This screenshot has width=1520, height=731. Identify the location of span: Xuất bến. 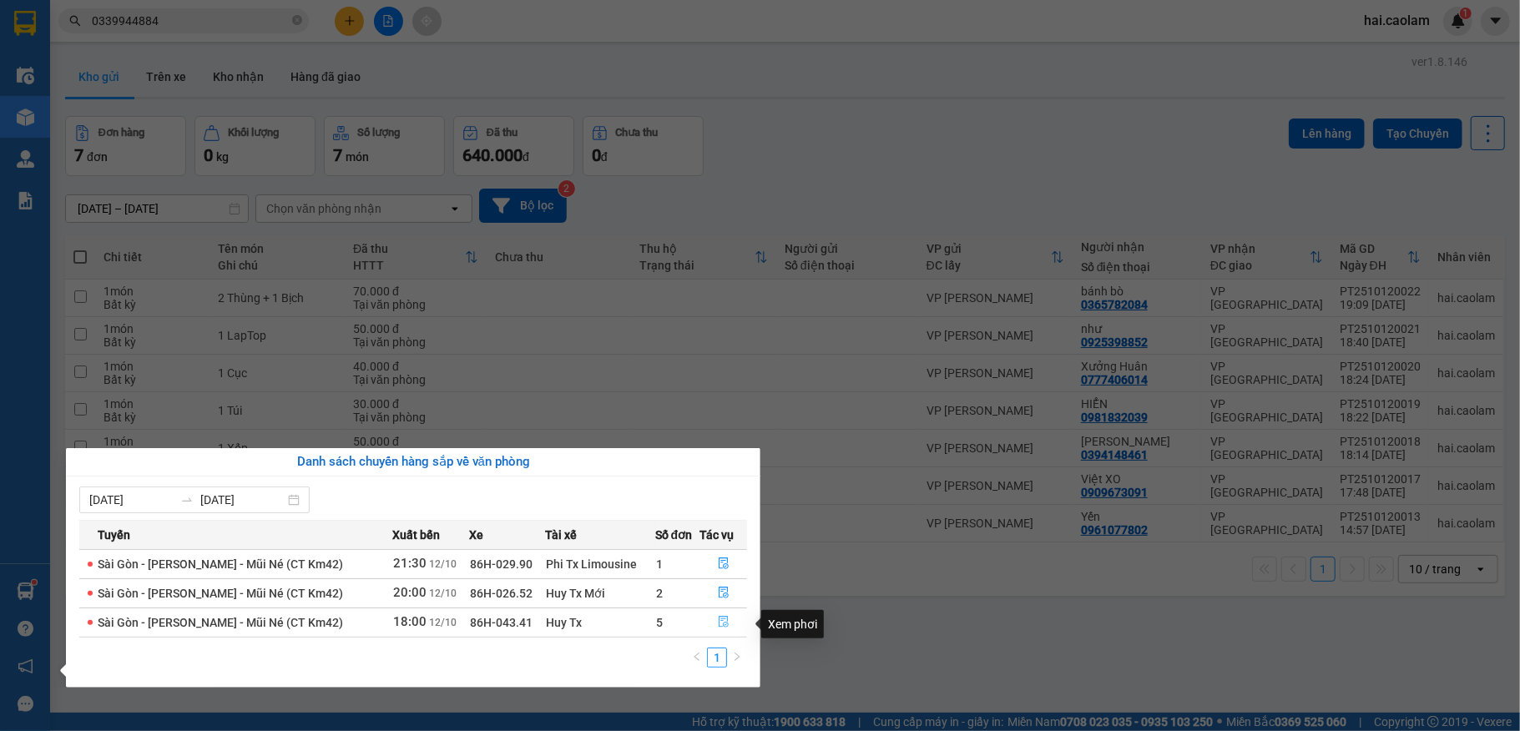
(416, 535).